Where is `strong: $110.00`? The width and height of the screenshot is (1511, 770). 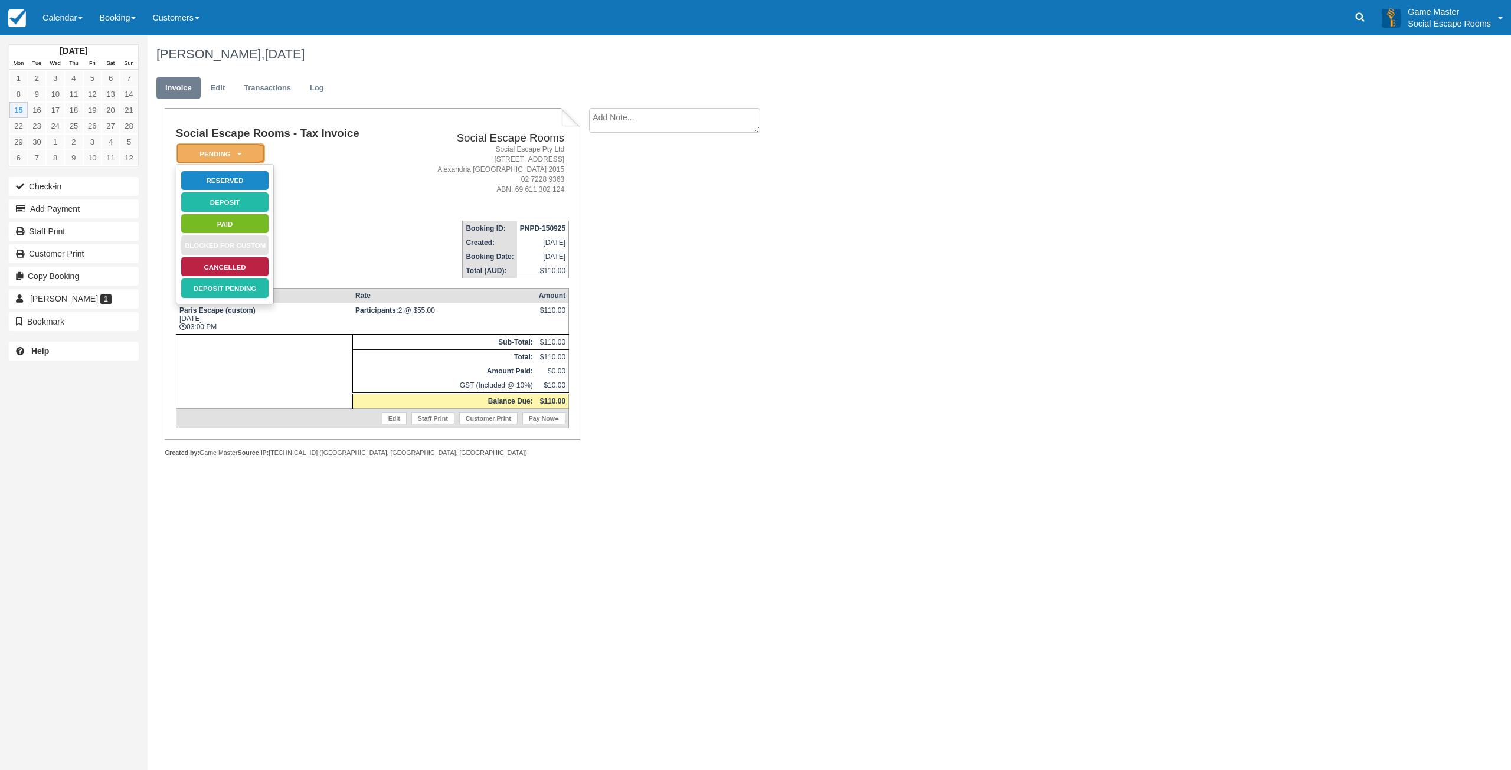
strong: $110.00 is located at coordinates (552, 401).